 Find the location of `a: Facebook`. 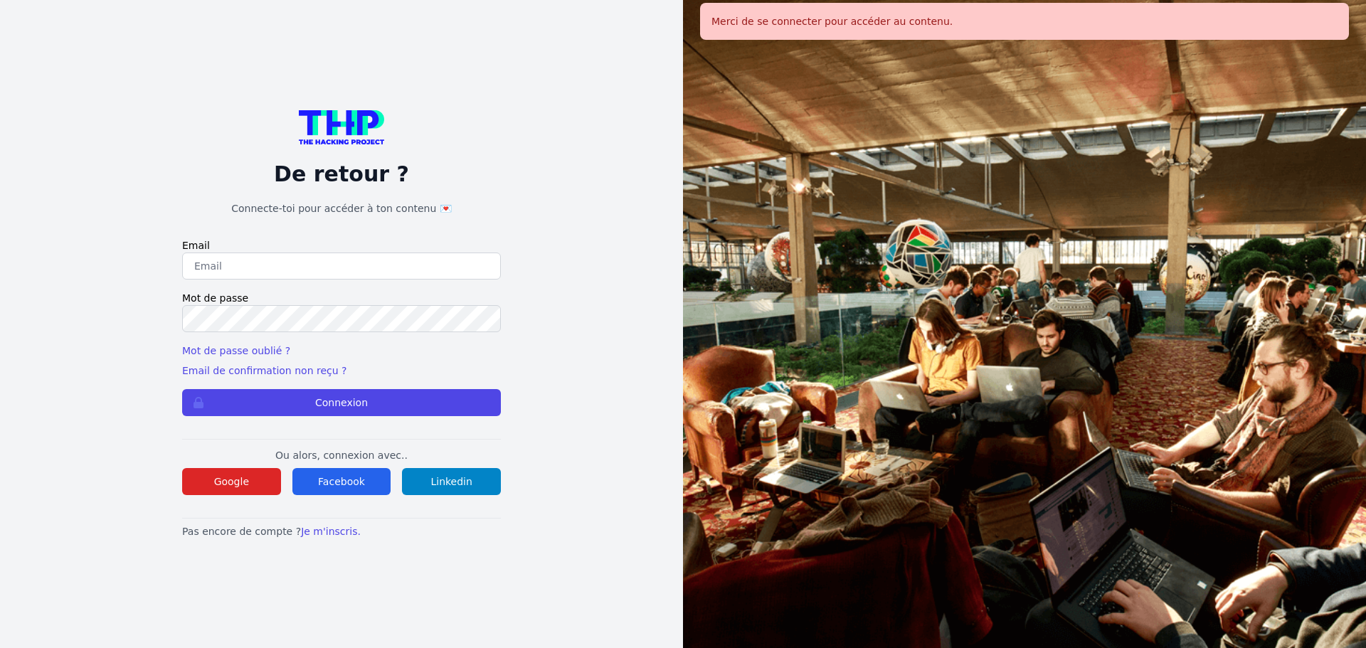

a: Facebook is located at coordinates (342, 482).